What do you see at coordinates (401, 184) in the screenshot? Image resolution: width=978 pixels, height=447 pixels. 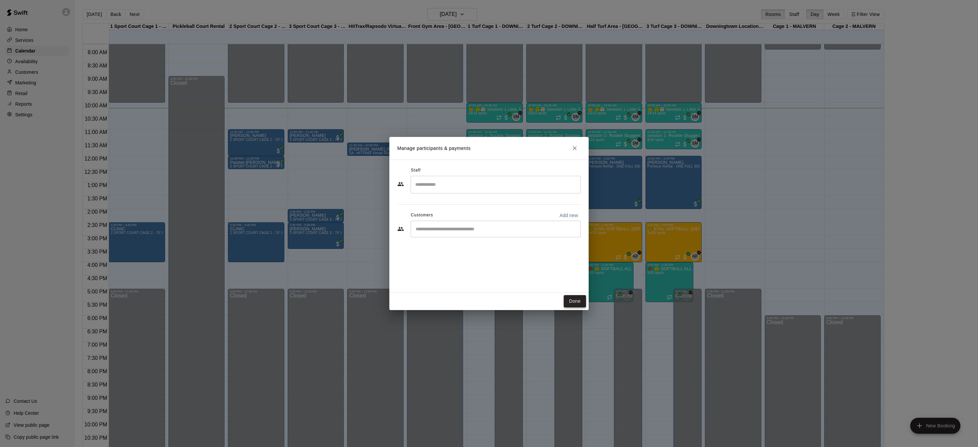 I see `svg: Staff` at bounding box center [401, 184].